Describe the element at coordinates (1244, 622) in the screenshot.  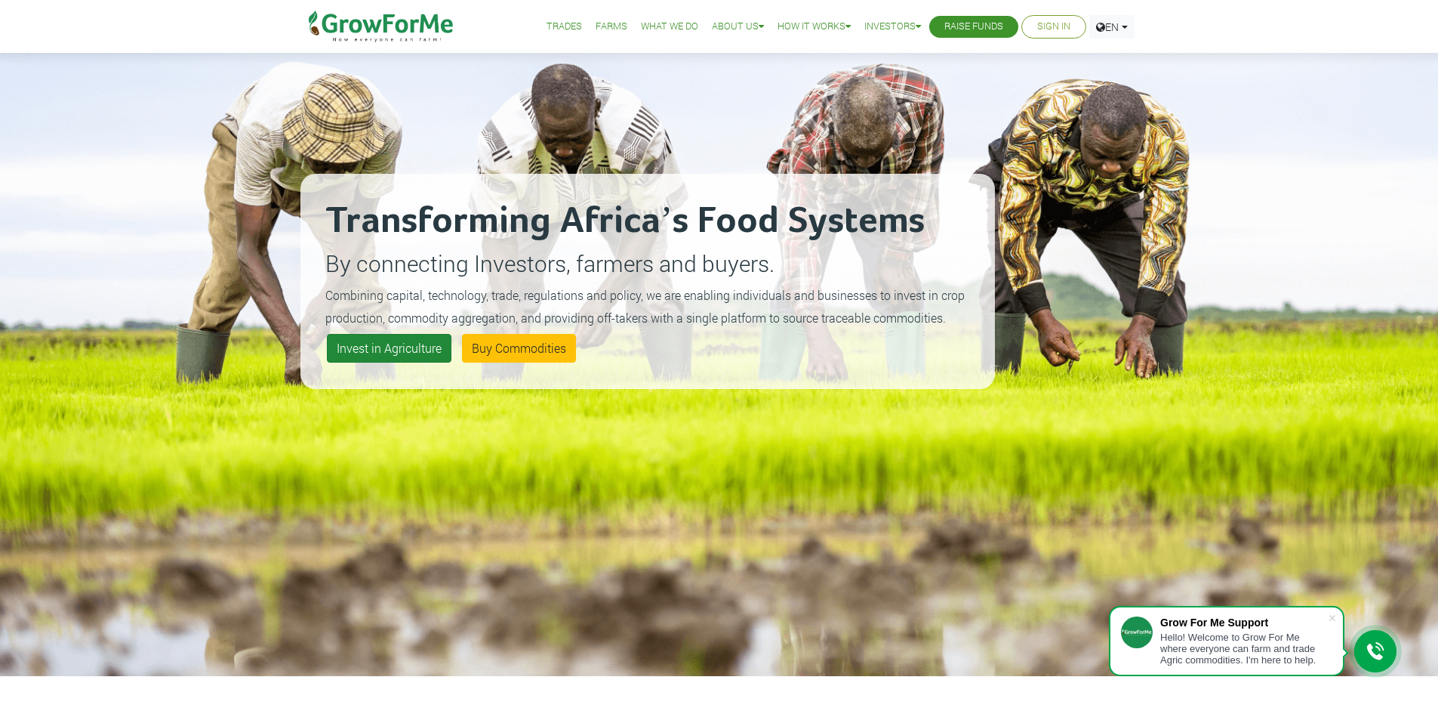
I see `div: Grow For Me Support` at that location.